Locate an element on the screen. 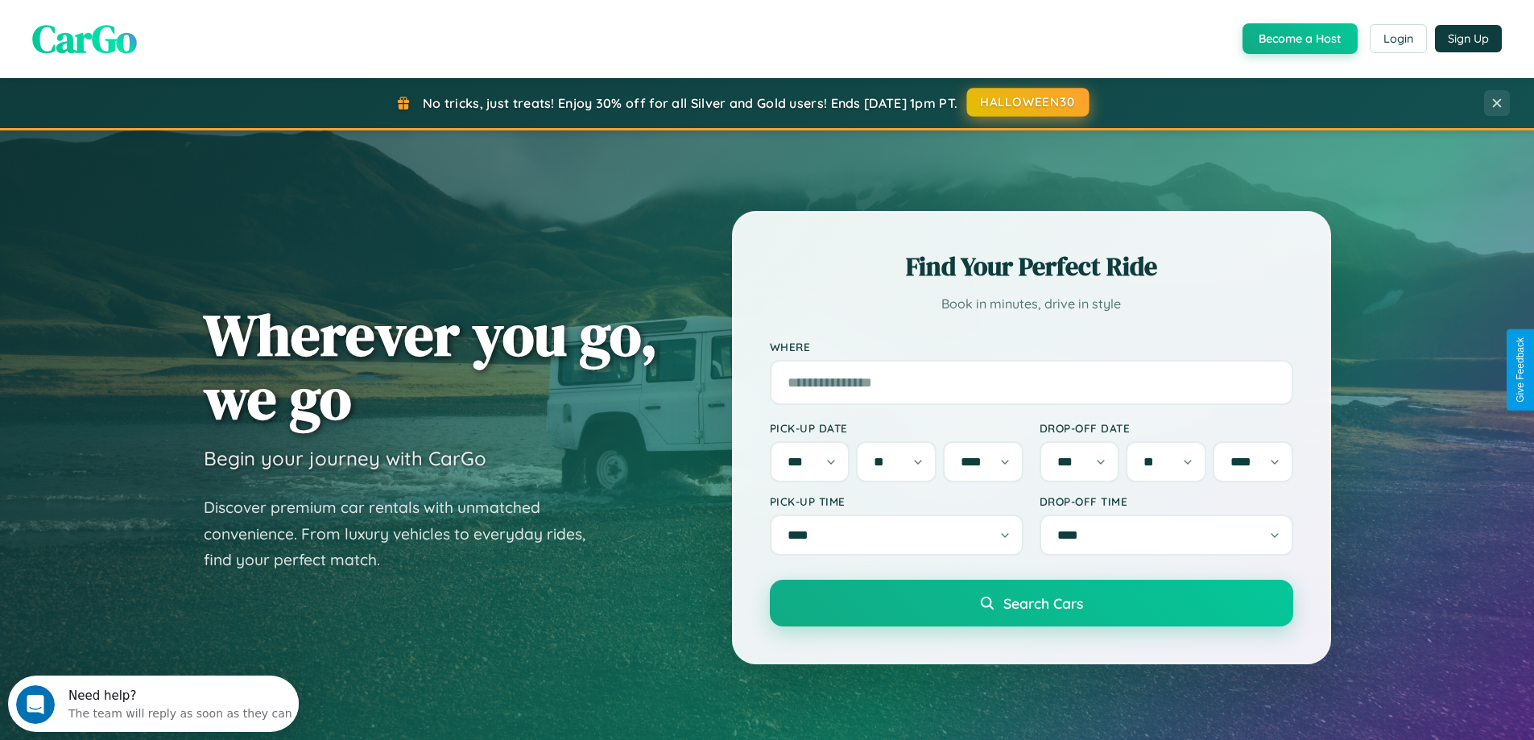 Image resolution: width=1534 pixels, height=740 pixels. label: Drop-off Date is located at coordinates (1166, 428).